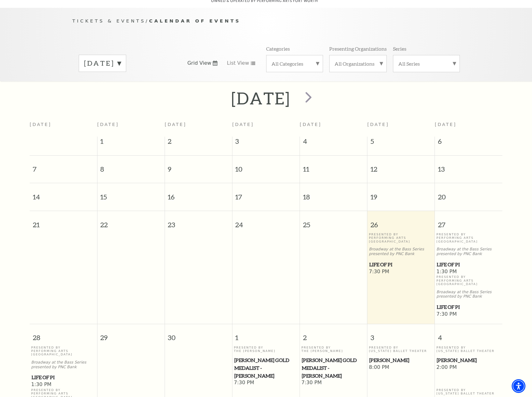  Describe the element at coordinates (468, 367) in the screenshot. I see `span: 2:00 PM` at that location.